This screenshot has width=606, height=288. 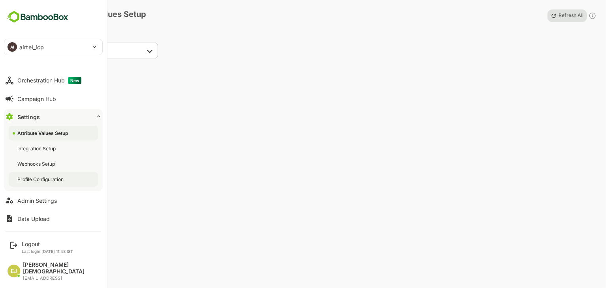 I want to click on div: Logout, so click(x=47, y=244).